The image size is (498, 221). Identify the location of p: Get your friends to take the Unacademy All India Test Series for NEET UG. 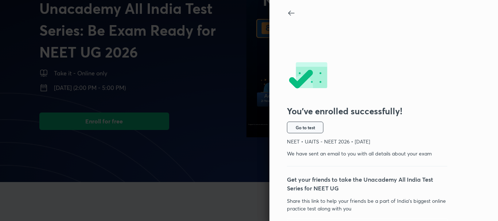
(367, 184).